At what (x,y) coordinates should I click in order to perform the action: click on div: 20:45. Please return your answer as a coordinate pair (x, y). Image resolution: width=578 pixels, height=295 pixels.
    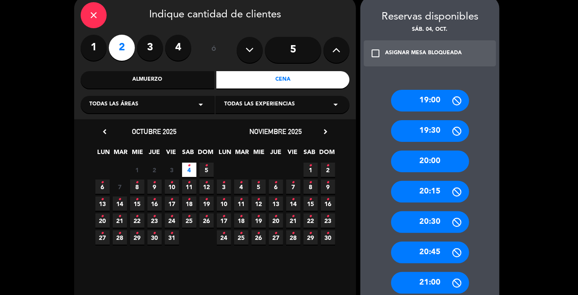
    Looking at the image, I should click on (430, 253).